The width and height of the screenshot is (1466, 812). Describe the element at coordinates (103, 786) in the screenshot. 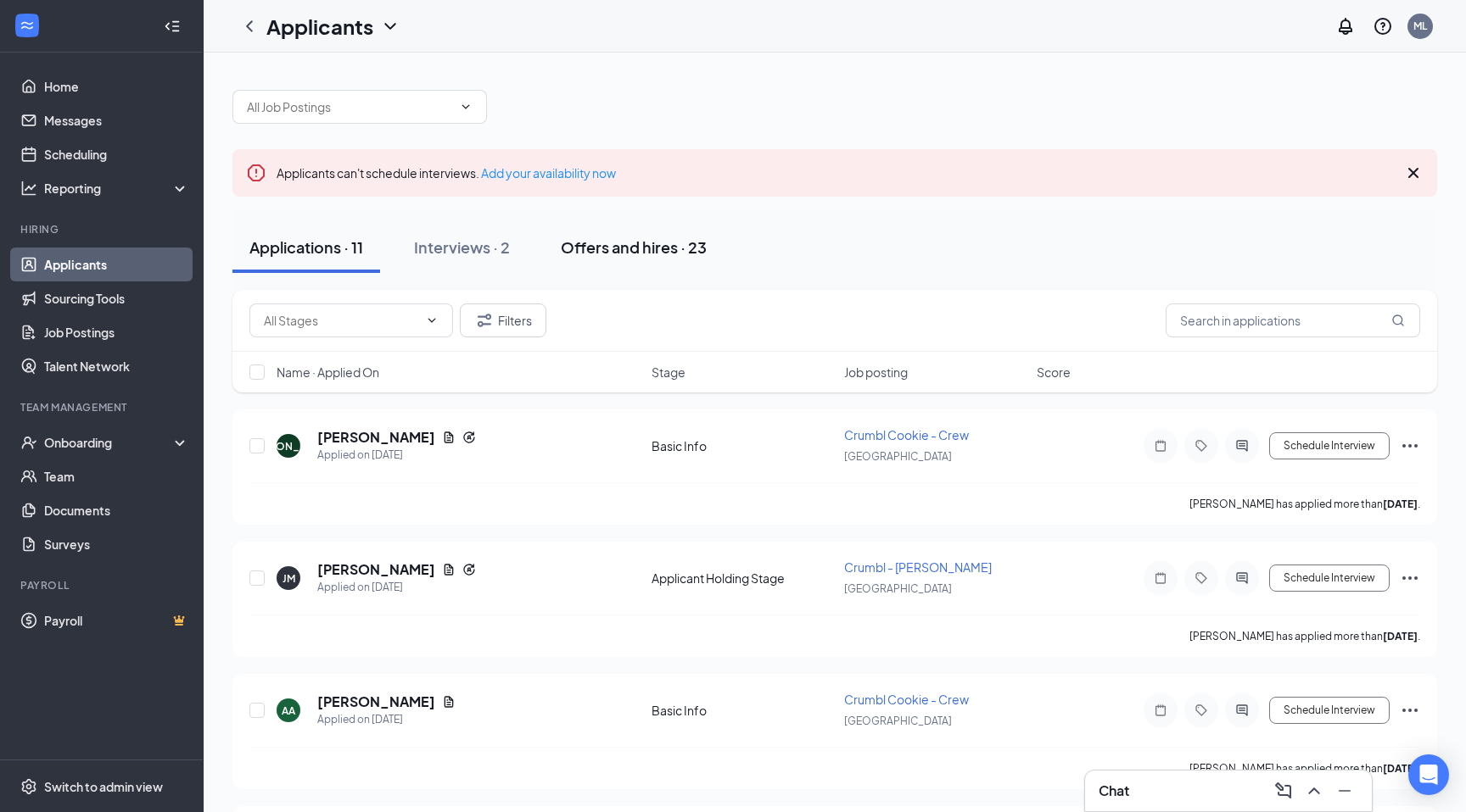

I see `div: Switch to admin view` at that location.